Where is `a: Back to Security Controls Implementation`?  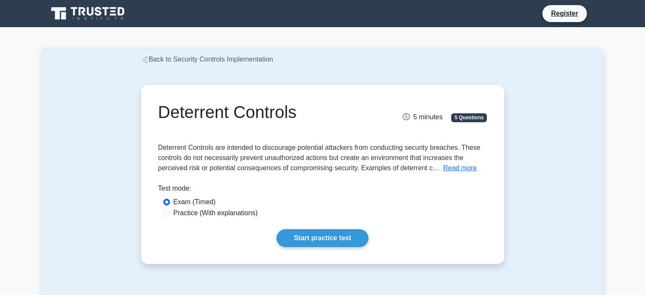 a: Back to Security Controls Implementation is located at coordinates (207, 59).